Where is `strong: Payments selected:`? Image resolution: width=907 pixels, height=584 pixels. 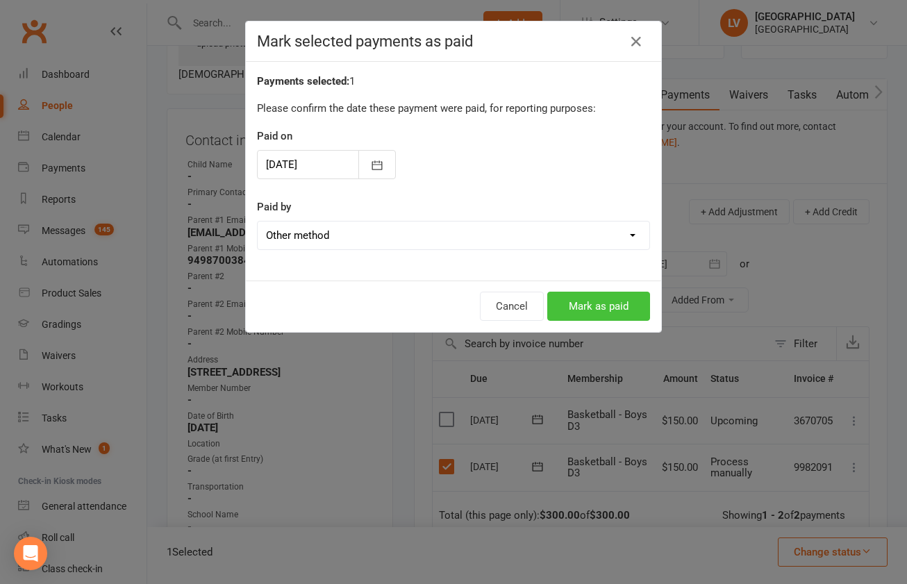
strong: Payments selected: is located at coordinates (303, 81).